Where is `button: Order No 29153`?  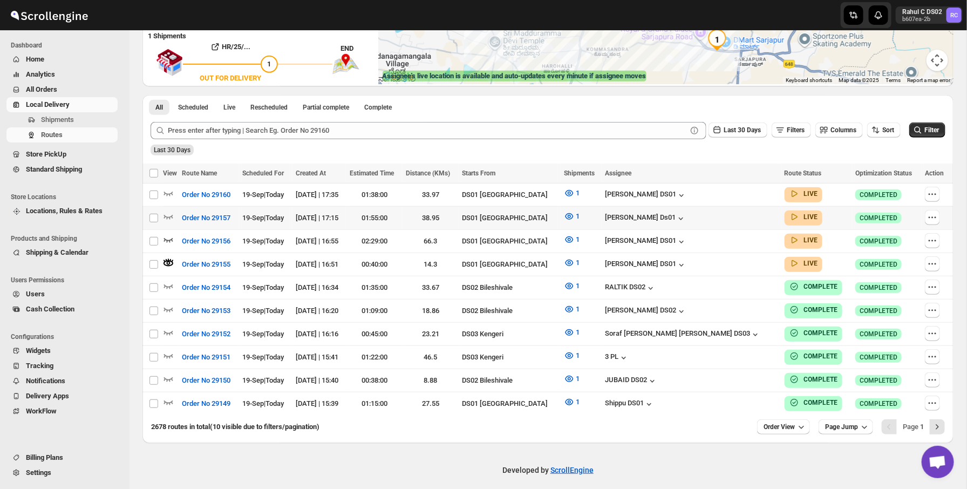 button: Order No 29153 is located at coordinates (206, 311).